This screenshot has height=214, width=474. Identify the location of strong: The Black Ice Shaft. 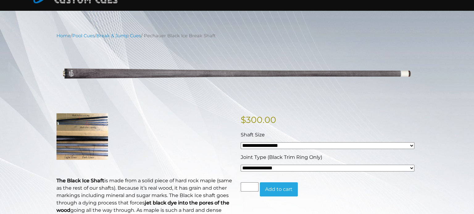
(80, 181).